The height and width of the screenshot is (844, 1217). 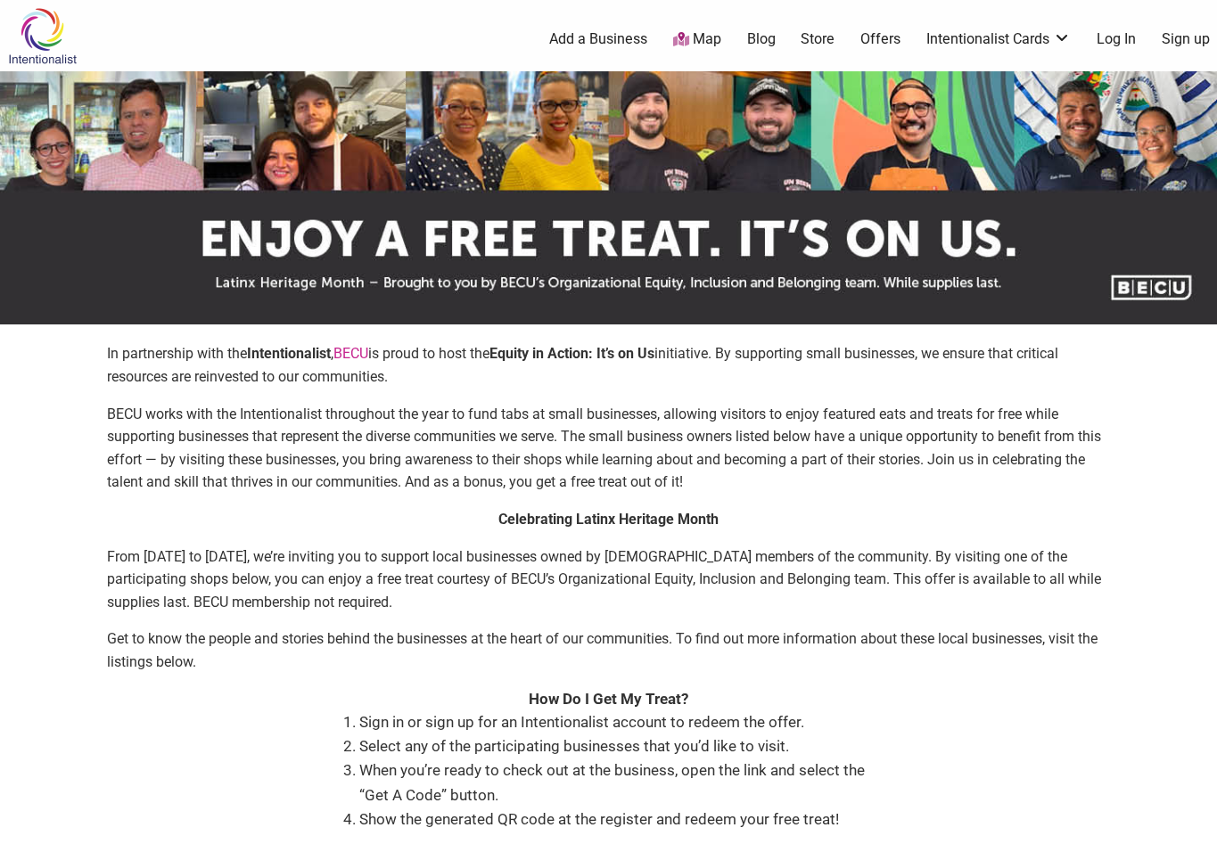 I want to click on p: BECU works with the Intentionalist throughout the year to fund tabs at small businesses, allowing..., so click(x=608, y=449).